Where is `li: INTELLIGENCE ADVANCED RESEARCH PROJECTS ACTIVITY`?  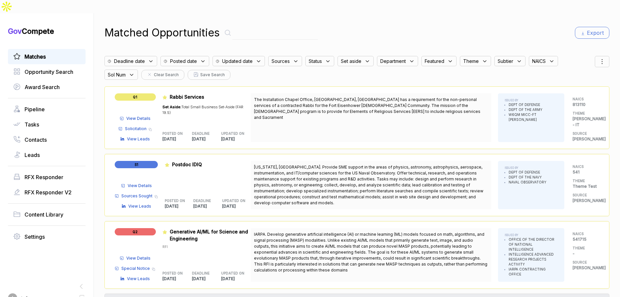
li: INTELLIGENCE ADVANCED RESEARCH PROJECTS ACTIVITY is located at coordinates (533, 259).